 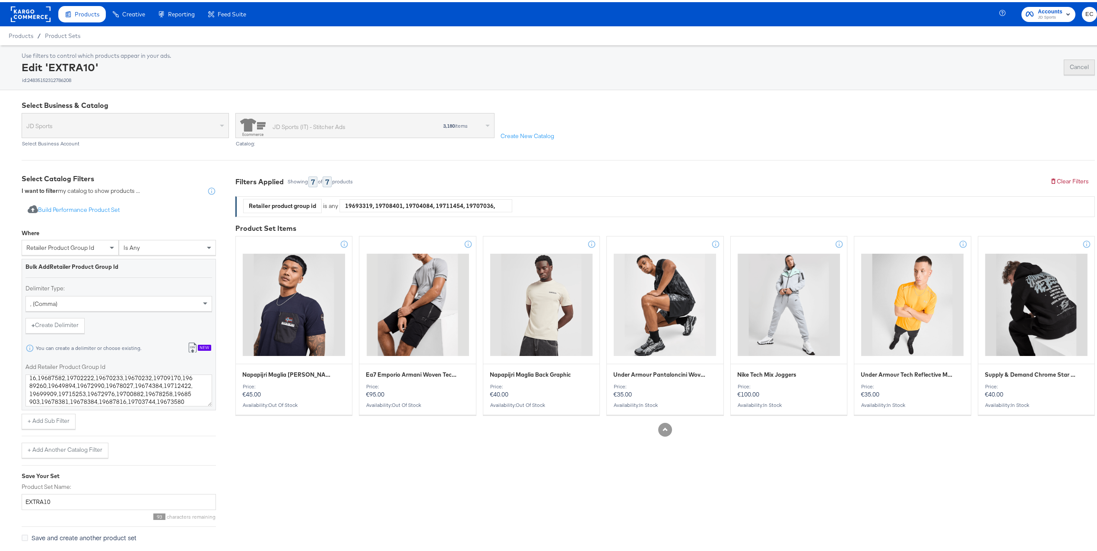 I want to click on p: €45.00, so click(x=294, y=389).